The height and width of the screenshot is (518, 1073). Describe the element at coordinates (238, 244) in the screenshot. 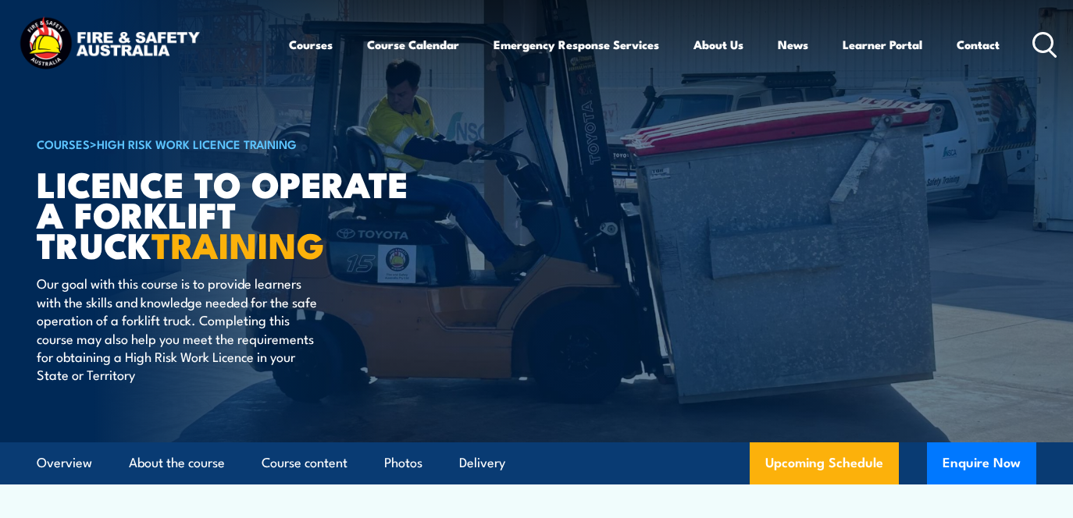

I see `strong: TRAINING` at that location.